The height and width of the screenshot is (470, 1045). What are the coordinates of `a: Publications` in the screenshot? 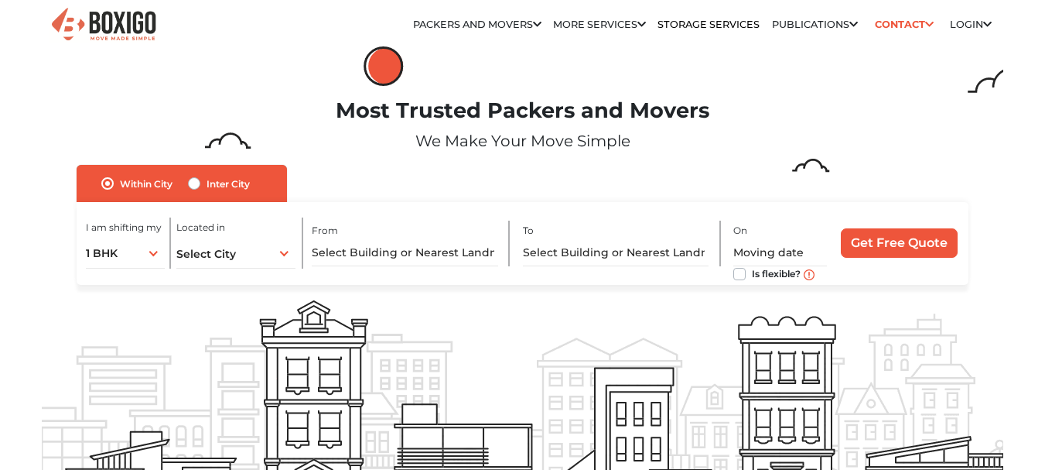 It's located at (815, 24).